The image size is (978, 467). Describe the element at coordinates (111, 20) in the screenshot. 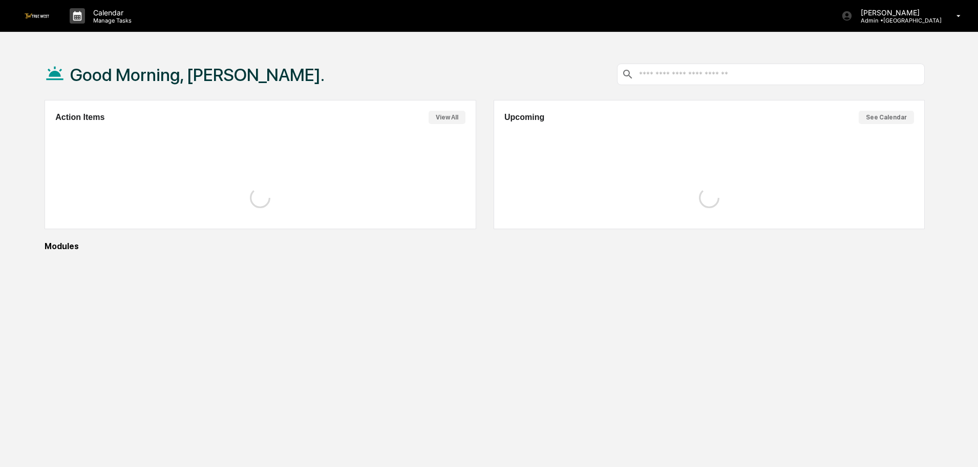

I see `p: Manage Tasks` at that location.